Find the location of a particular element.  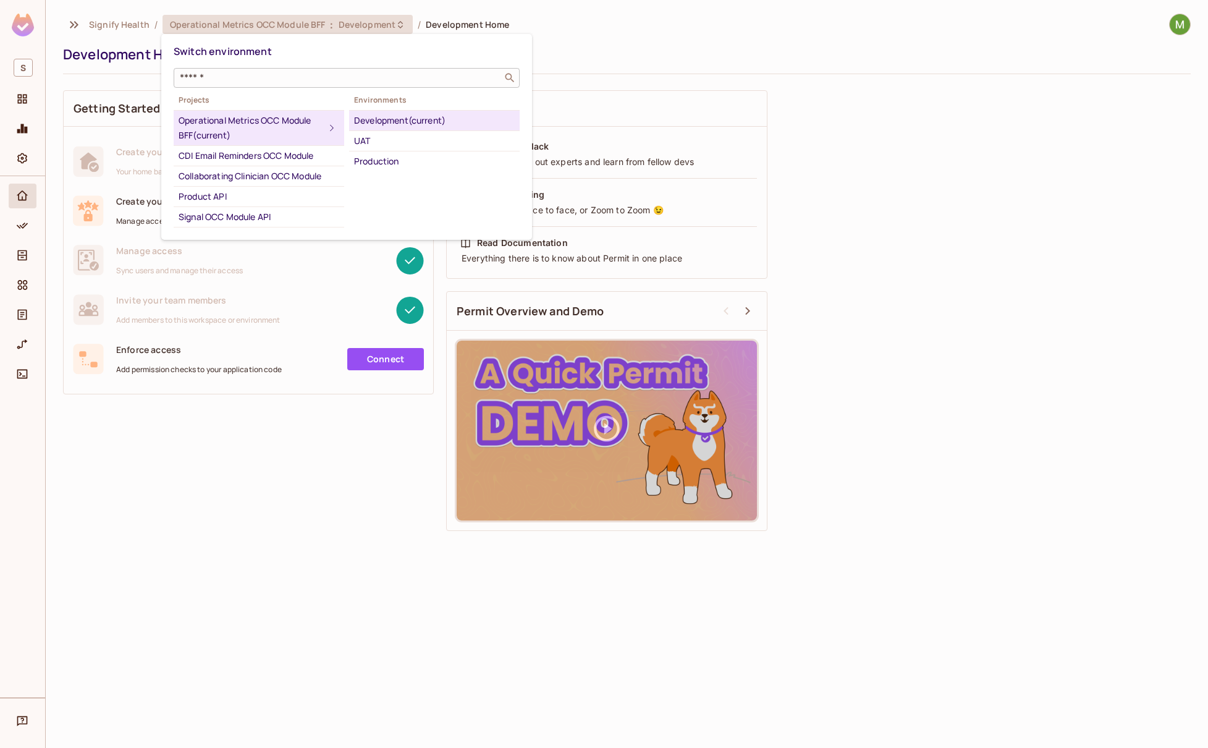

span: Projects is located at coordinates (259, 100).